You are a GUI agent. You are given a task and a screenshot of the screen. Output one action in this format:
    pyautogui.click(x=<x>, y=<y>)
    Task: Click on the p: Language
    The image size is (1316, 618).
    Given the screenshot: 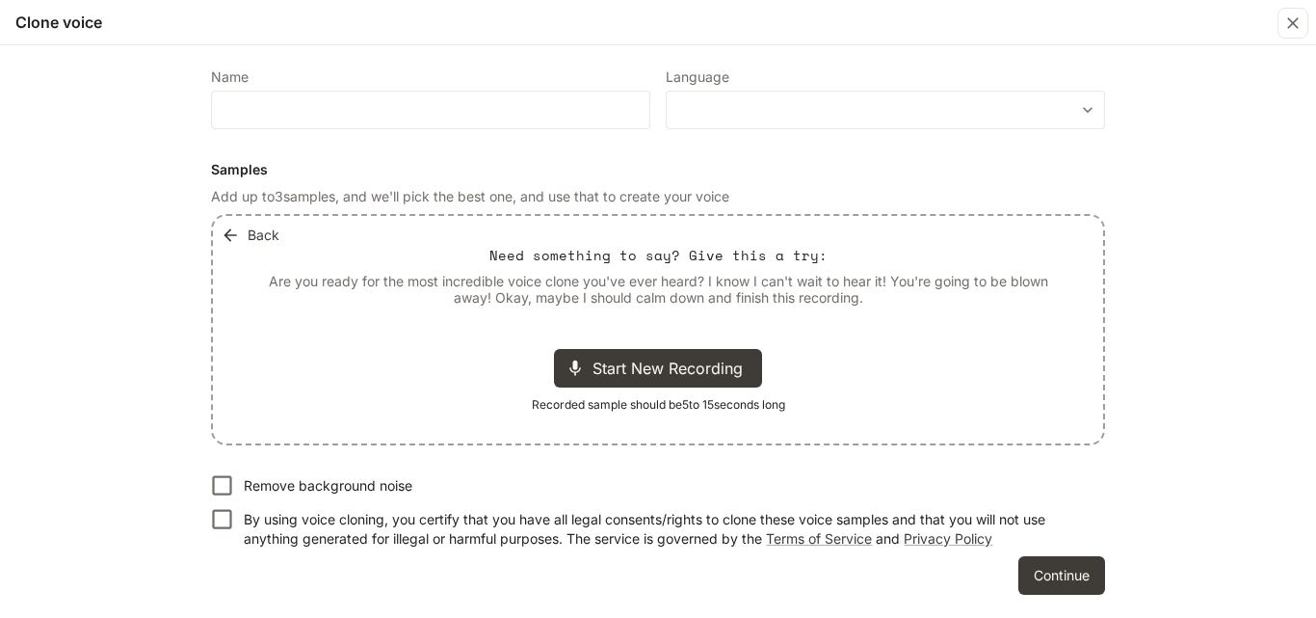 What is the action you would take?
    pyautogui.click(x=698, y=77)
    